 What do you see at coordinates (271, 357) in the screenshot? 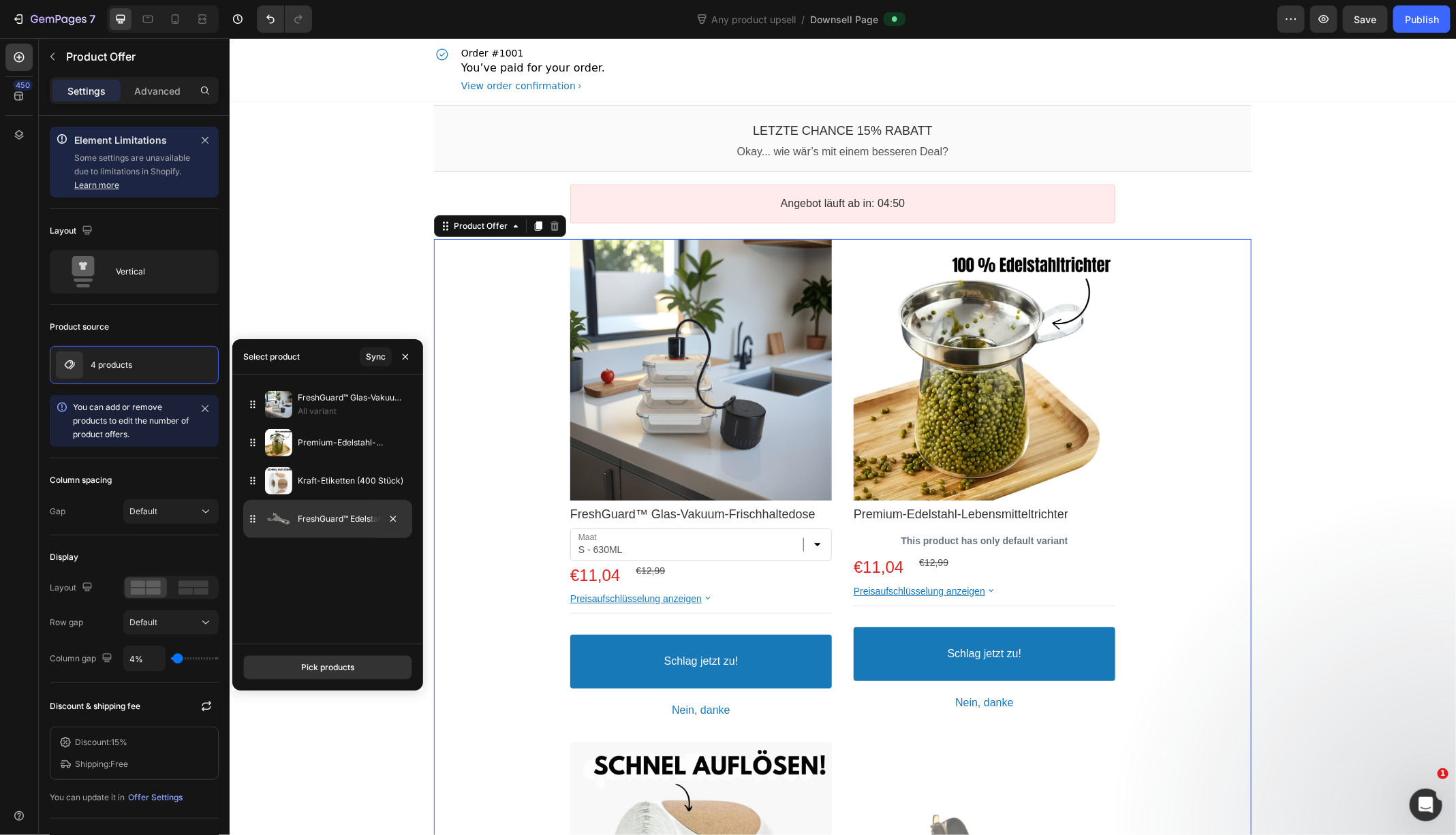
I see `div: Select product` at bounding box center [271, 357].